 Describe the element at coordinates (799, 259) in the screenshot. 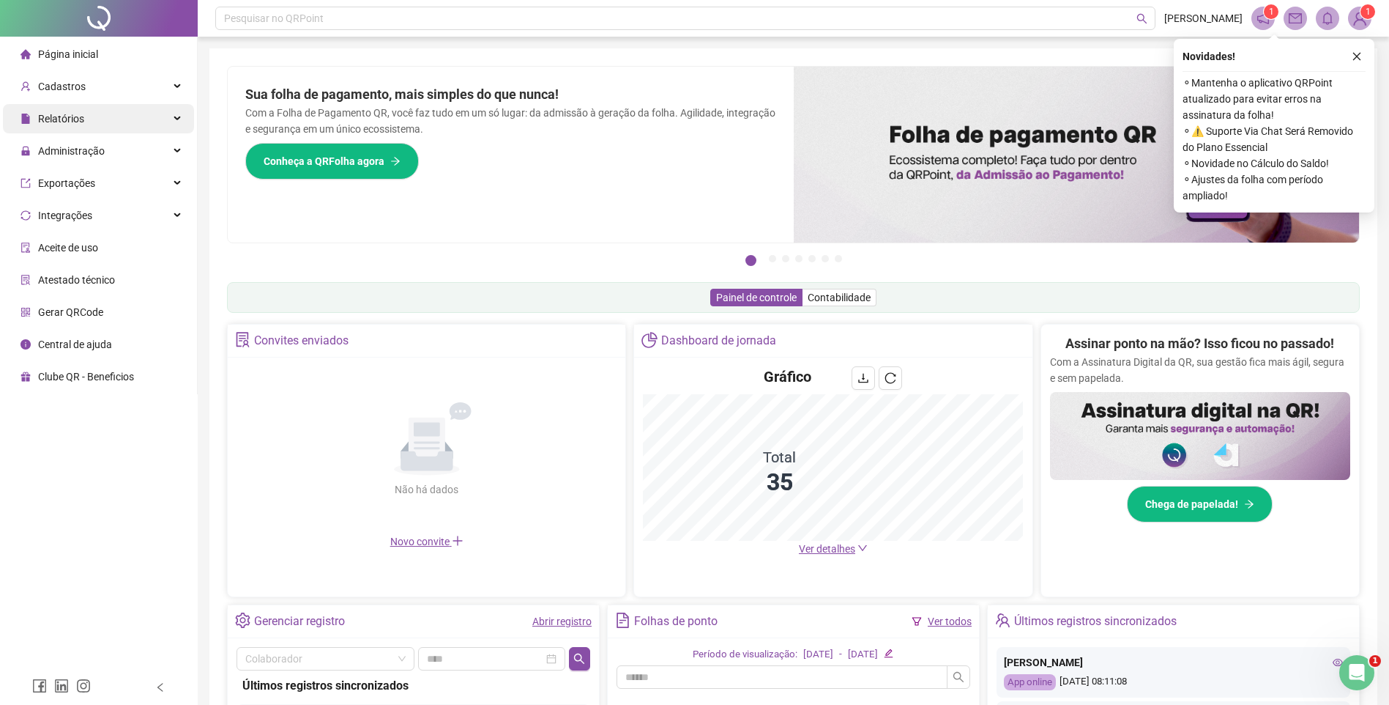

I see `button: 4` at that location.